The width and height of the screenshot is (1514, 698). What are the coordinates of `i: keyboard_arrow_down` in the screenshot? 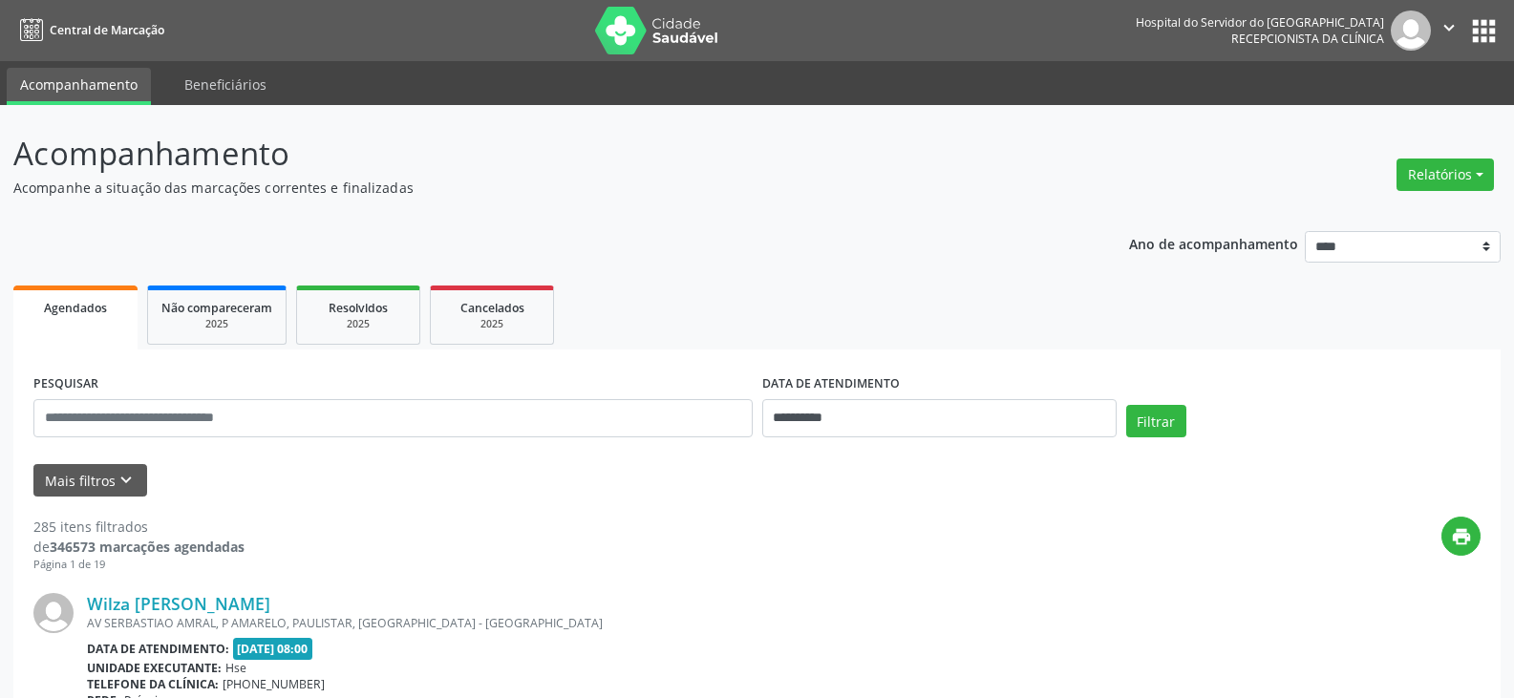 It's located at (126, 480).